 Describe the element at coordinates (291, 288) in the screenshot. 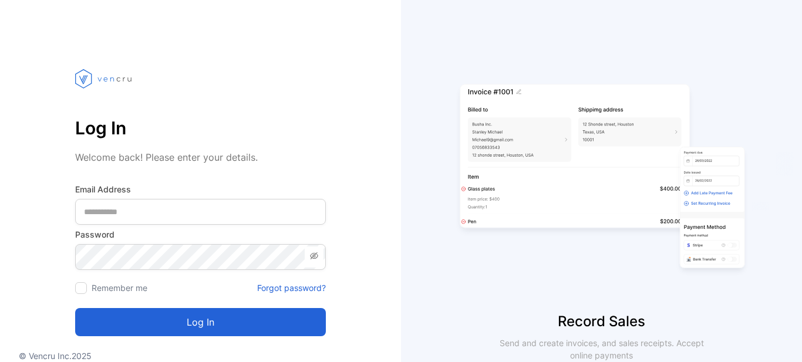

I see `a: Forgot password?` at that location.